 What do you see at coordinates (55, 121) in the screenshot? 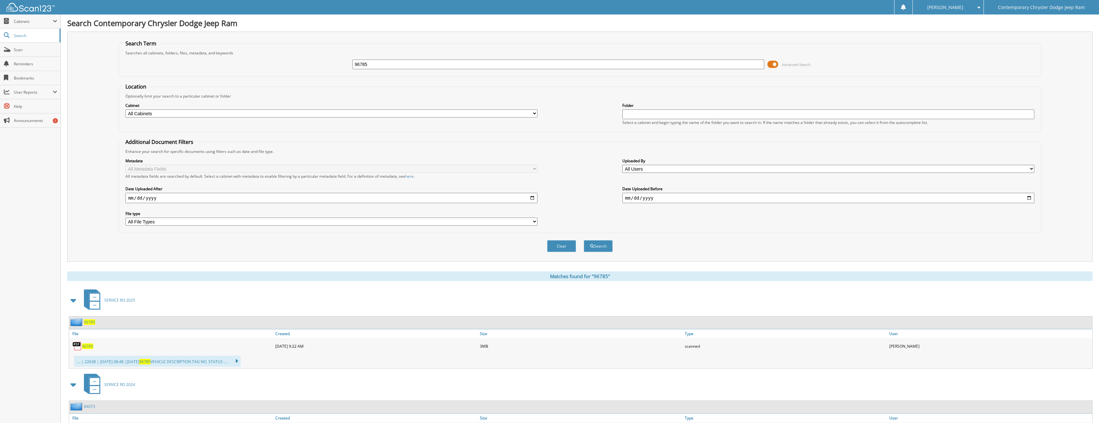
I see `div: 1` at bounding box center [55, 121].